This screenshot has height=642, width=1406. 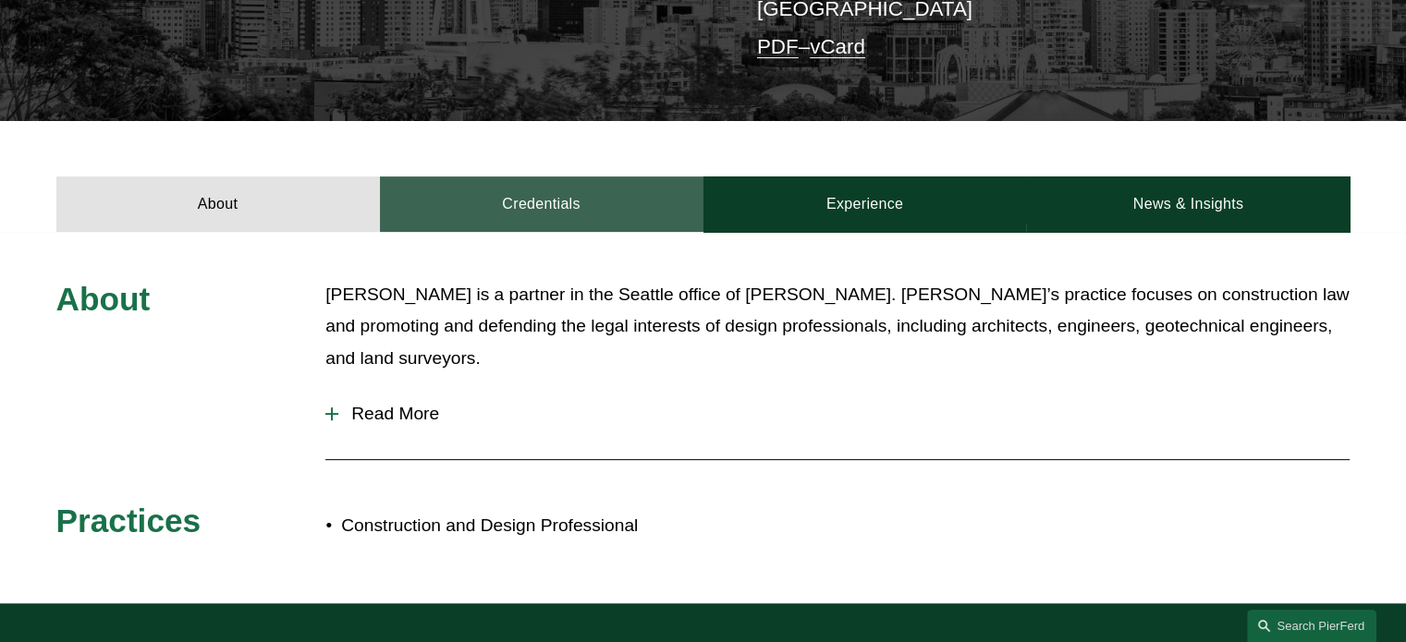 I want to click on a: Search this site, so click(x=1312, y=626).